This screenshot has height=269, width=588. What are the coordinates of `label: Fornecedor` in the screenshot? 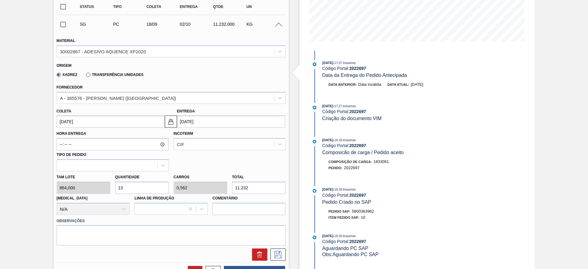 It's located at (70, 87).